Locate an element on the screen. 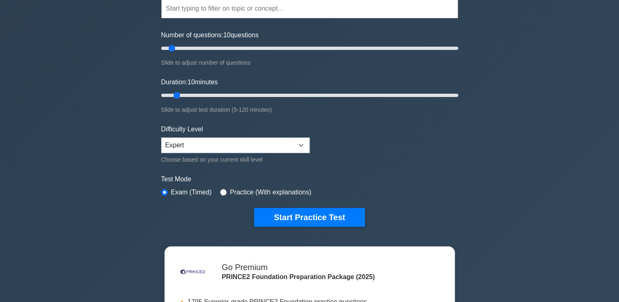 The height and width of the screenshot is (302, 619). label: Exam (Timed) is located at coordinates (192, 192).